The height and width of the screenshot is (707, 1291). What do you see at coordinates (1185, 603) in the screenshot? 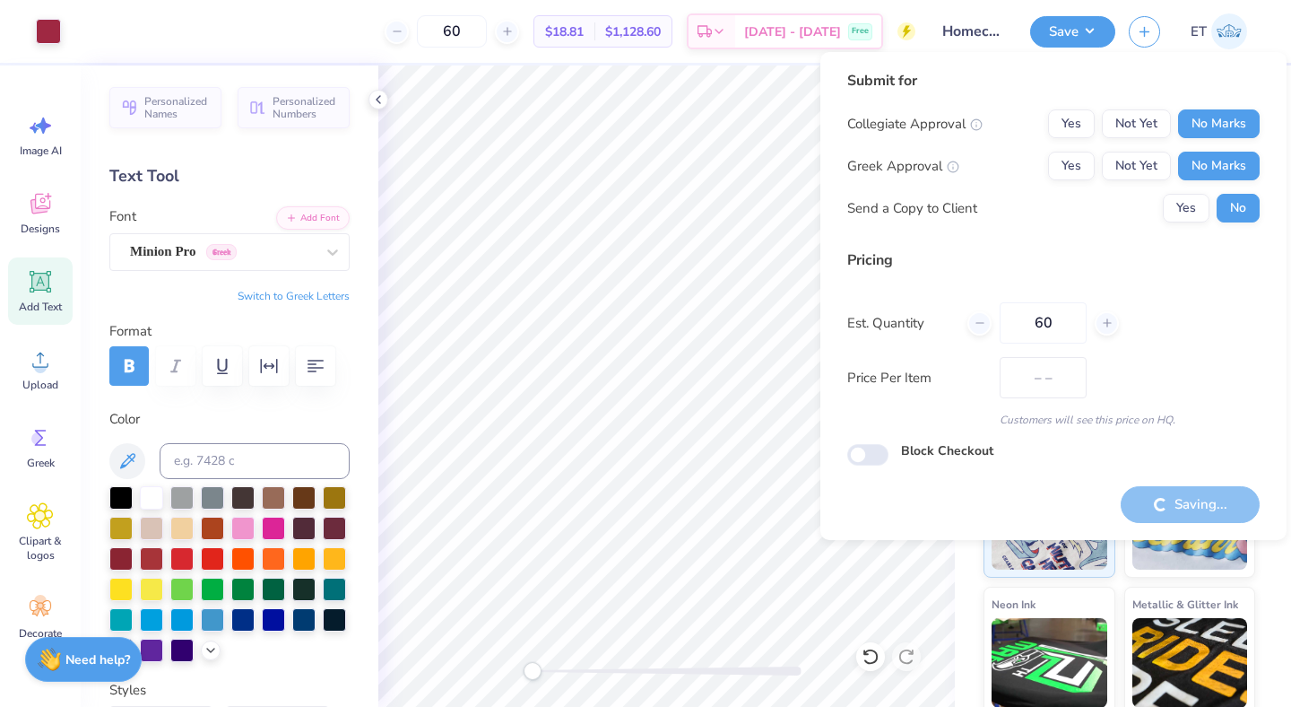
I see `span: Metallic & Glitter Ink` at bounding box center [1185, 603].